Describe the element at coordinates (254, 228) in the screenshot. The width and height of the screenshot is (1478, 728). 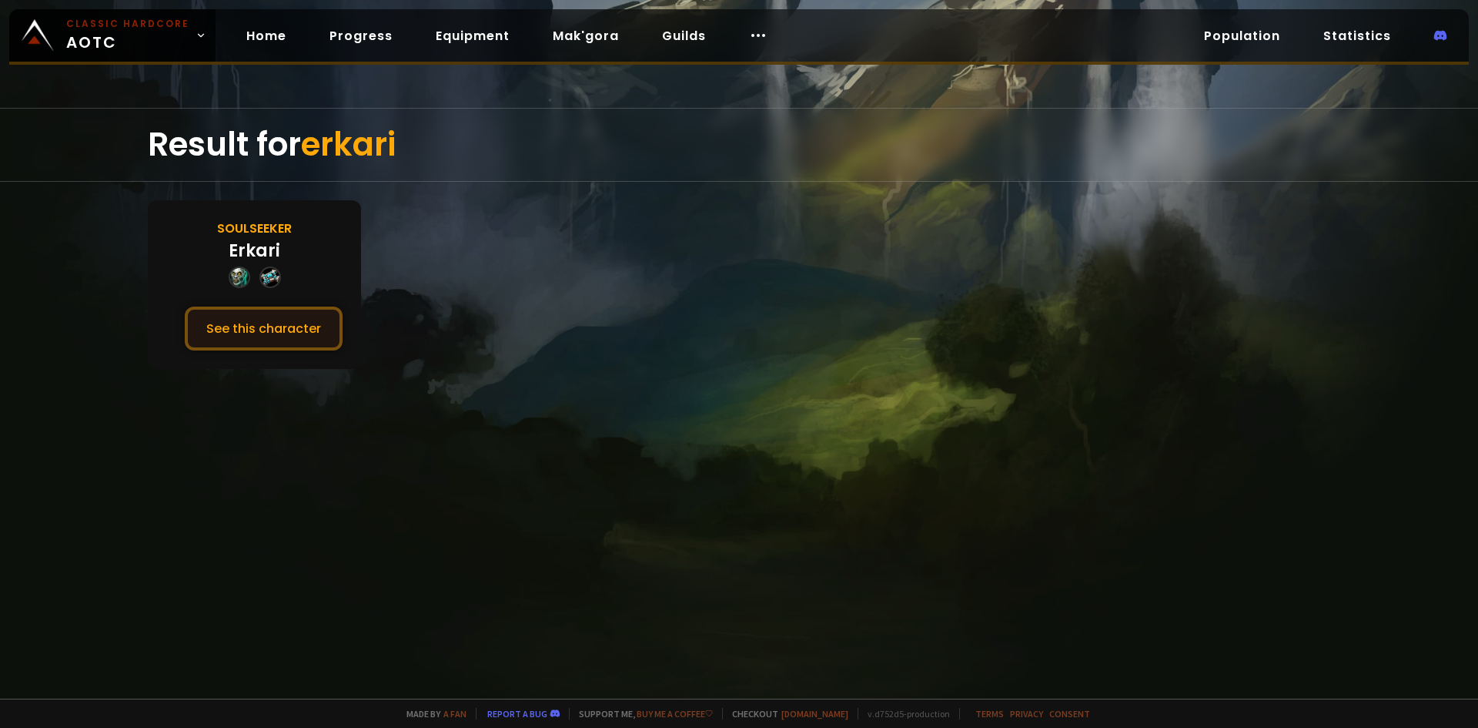
I see `div: Soulseeker` at that location.